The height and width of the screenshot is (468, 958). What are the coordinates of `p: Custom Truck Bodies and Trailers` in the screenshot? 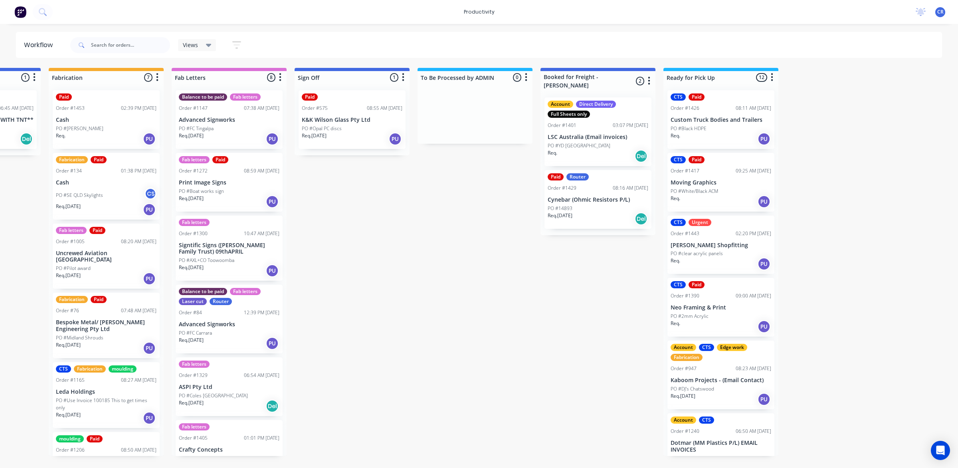 It's located at (721, 120).